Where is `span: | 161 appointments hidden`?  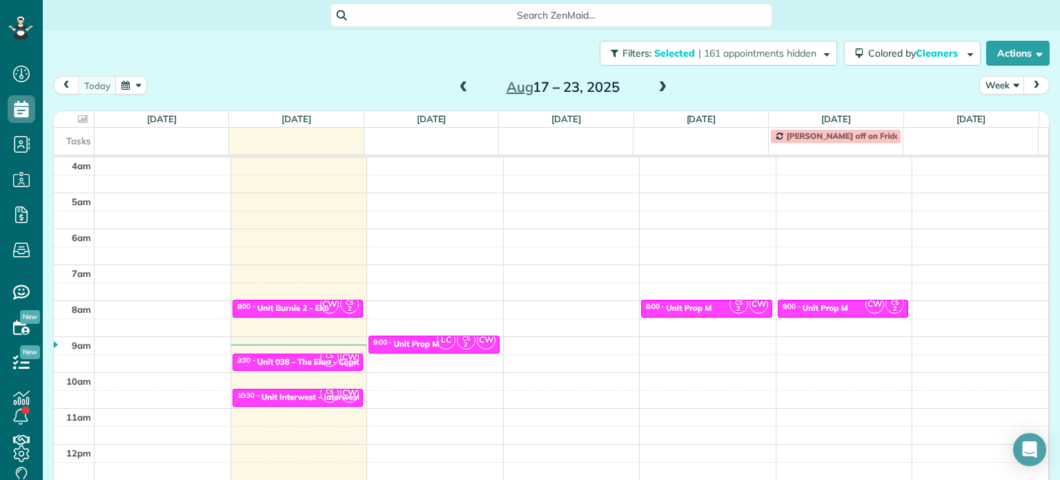
span: | 161 appointments hidden is located at coordinates (757, 53).